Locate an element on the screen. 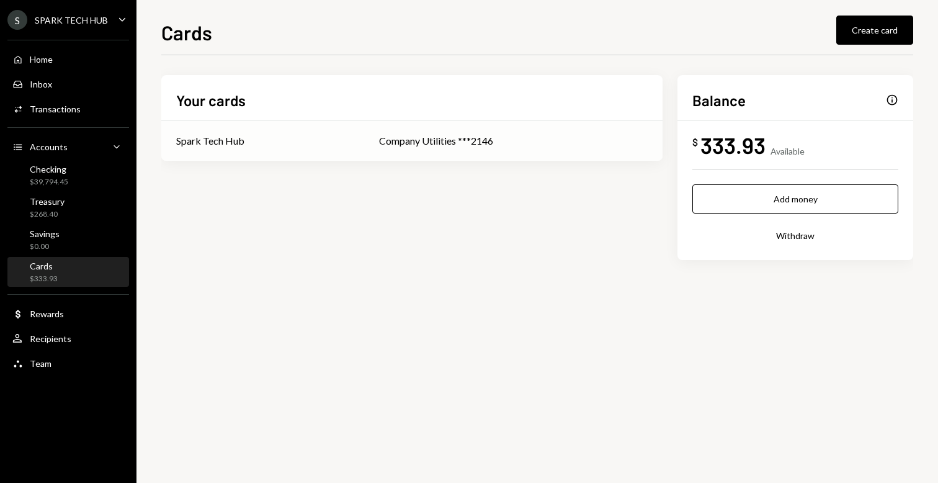 This screenshot has height=483, width=938. div: Available is located at coordinates (787, 151).